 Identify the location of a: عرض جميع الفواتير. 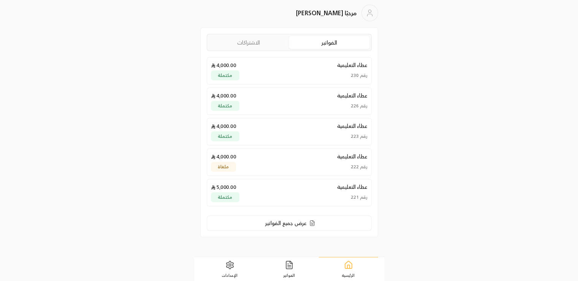
(289, 223).